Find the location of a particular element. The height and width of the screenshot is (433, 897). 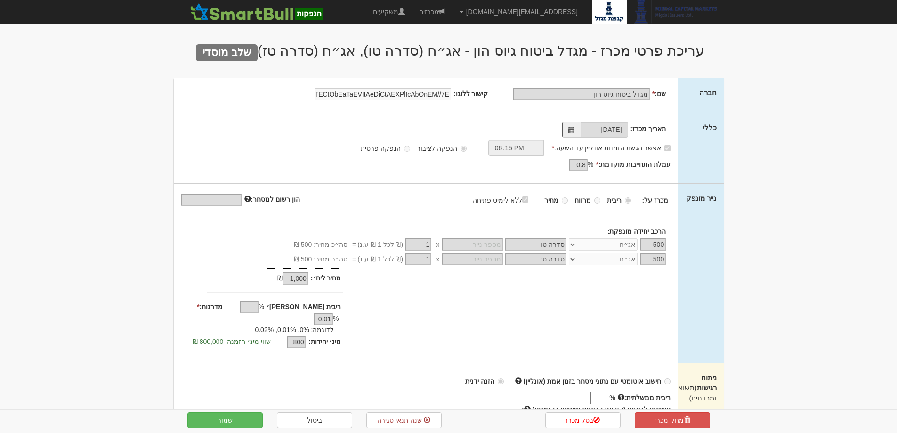

input: מרווח is located at coordinates (597, 200).